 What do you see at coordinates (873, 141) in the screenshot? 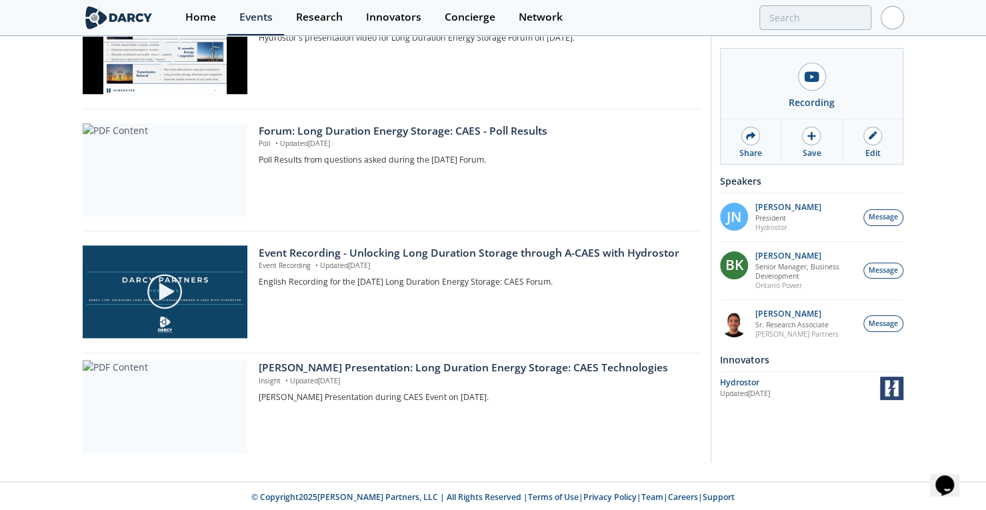
I see `a: Edit` at bounding box center [873, 141].